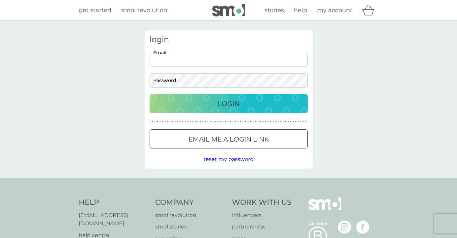 The height and width of the screenshot is (238, 457). Describe the element at coordinates (274, 10) in the screenshot. I see `span: stories` at that location.